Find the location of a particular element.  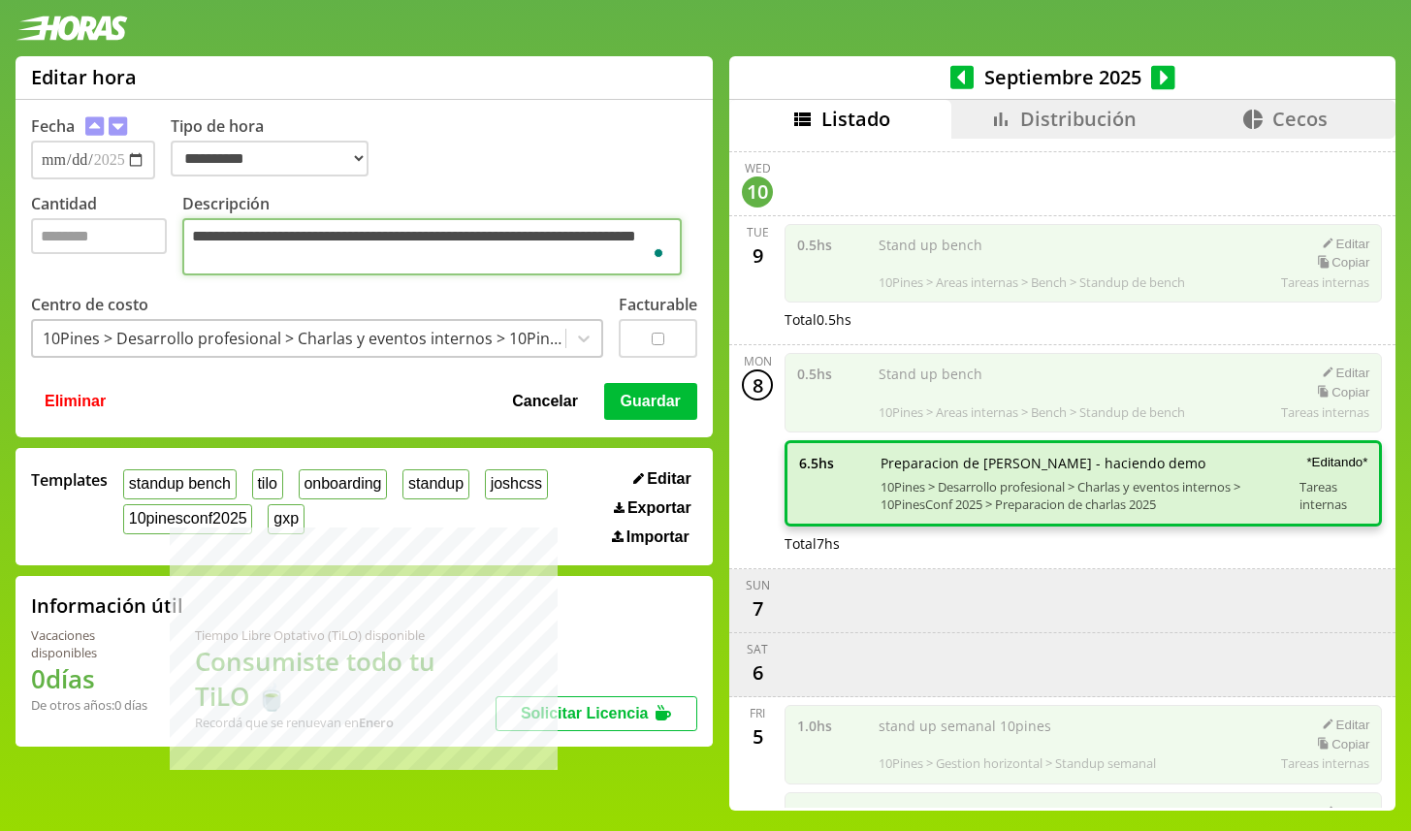

div: 10Pines > Desarrollo profesional > Charlas y eventos internos > 10PinesConf 2025 > Preparacion de... is located at coordinates (304, 338).